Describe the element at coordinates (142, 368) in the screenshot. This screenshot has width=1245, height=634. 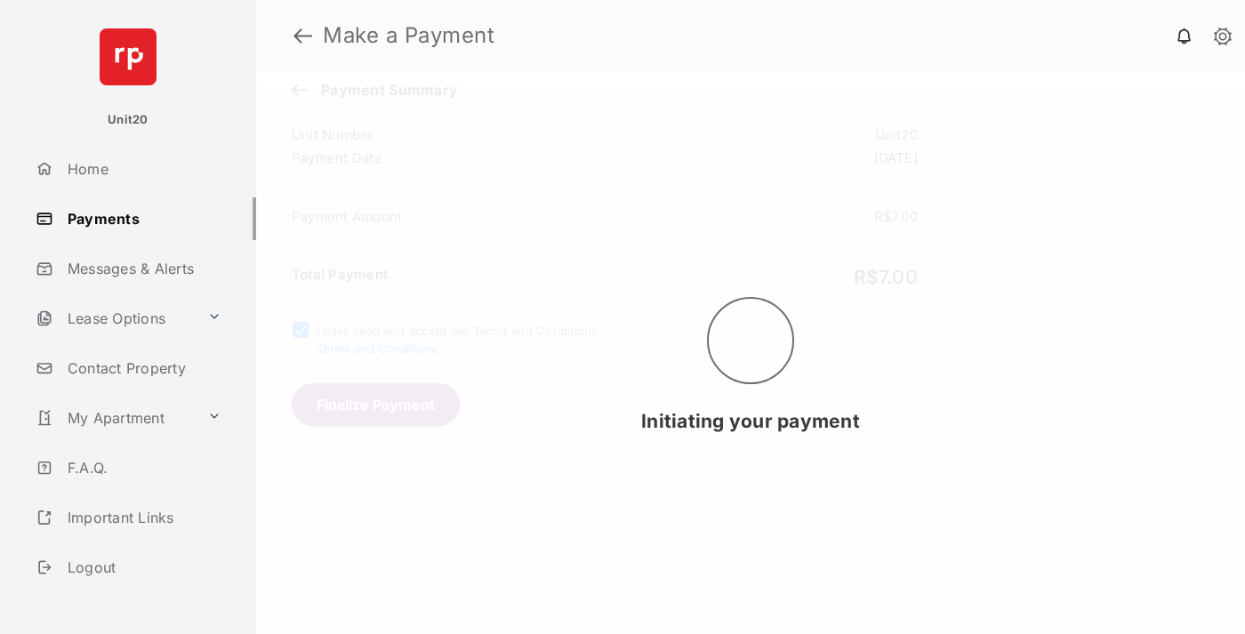
I see `a: Contact Property` at that location.